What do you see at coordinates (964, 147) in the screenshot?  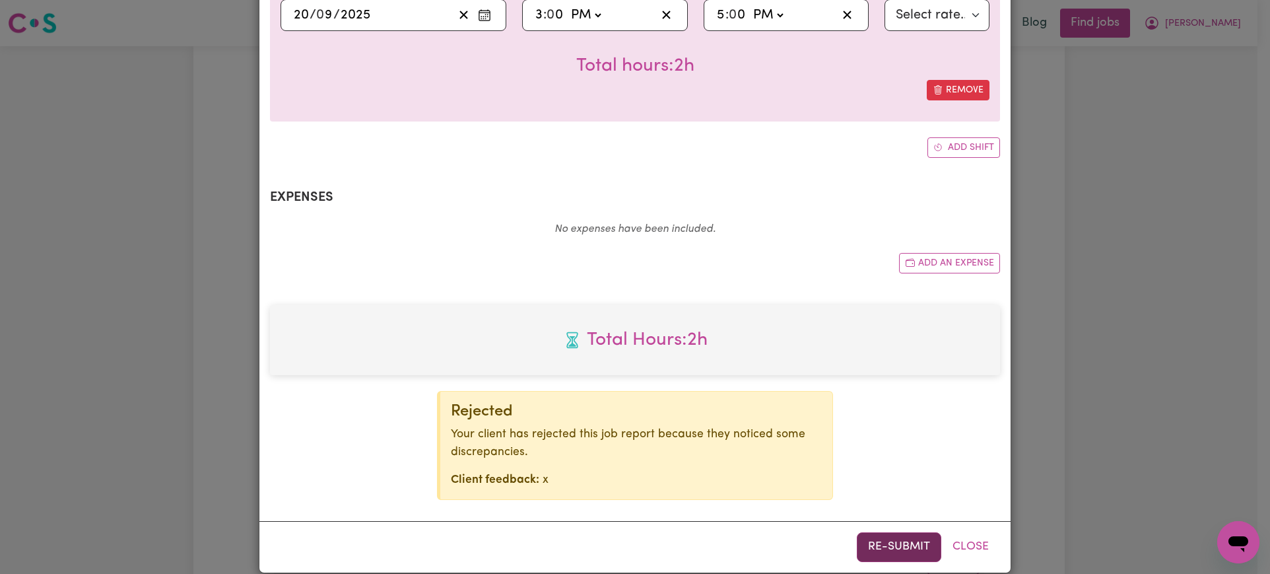 I see `button: Add another shift` at bounding box center [964, 147].